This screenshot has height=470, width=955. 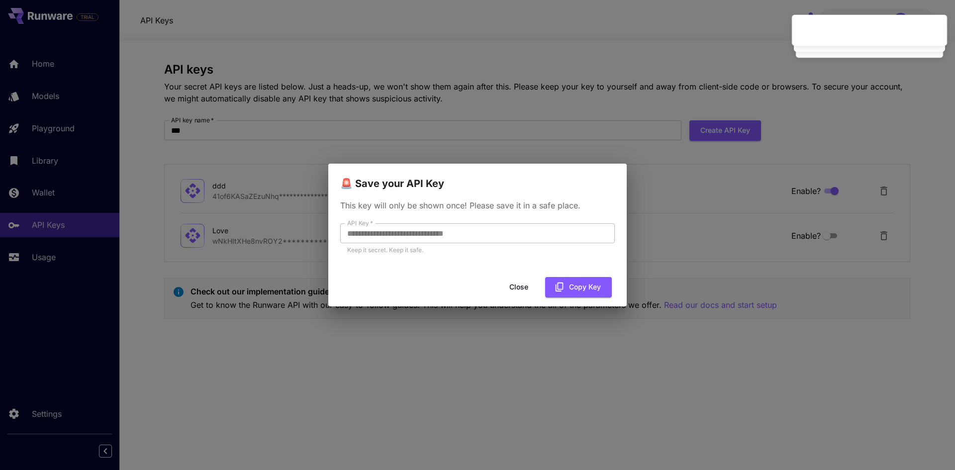 What do you see at coordinates (578, 287) in the screenshot?
I see `button: Copy Key` at bounding box center [578, 287].